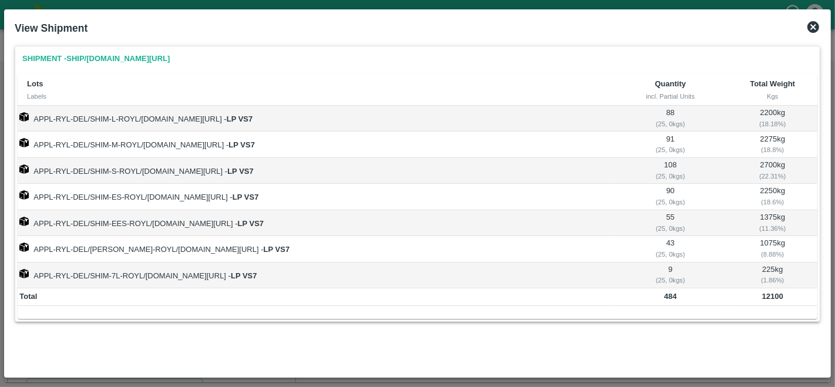 This screenshot has width=835, height=387. I want to click on div: ( 8.88 %), so click(773, 254).